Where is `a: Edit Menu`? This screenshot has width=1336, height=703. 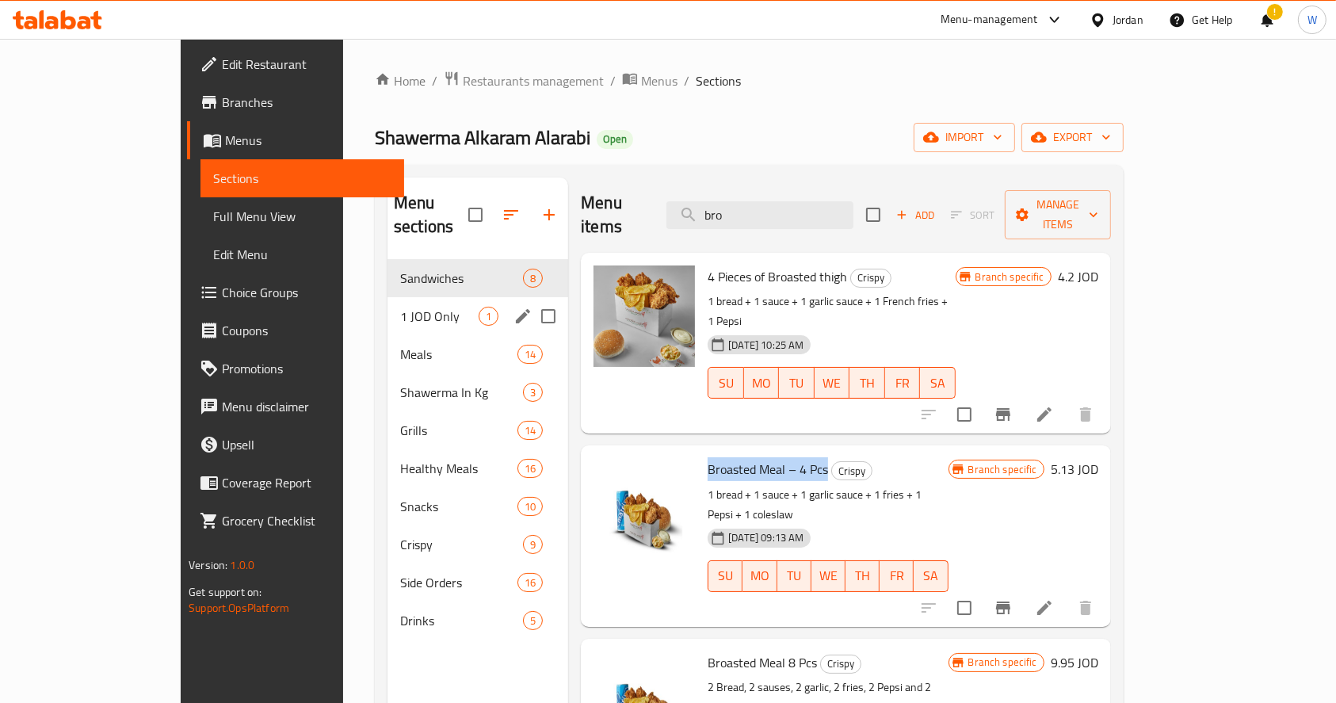
a: Edit Menu is located at coordinates (302, 254).